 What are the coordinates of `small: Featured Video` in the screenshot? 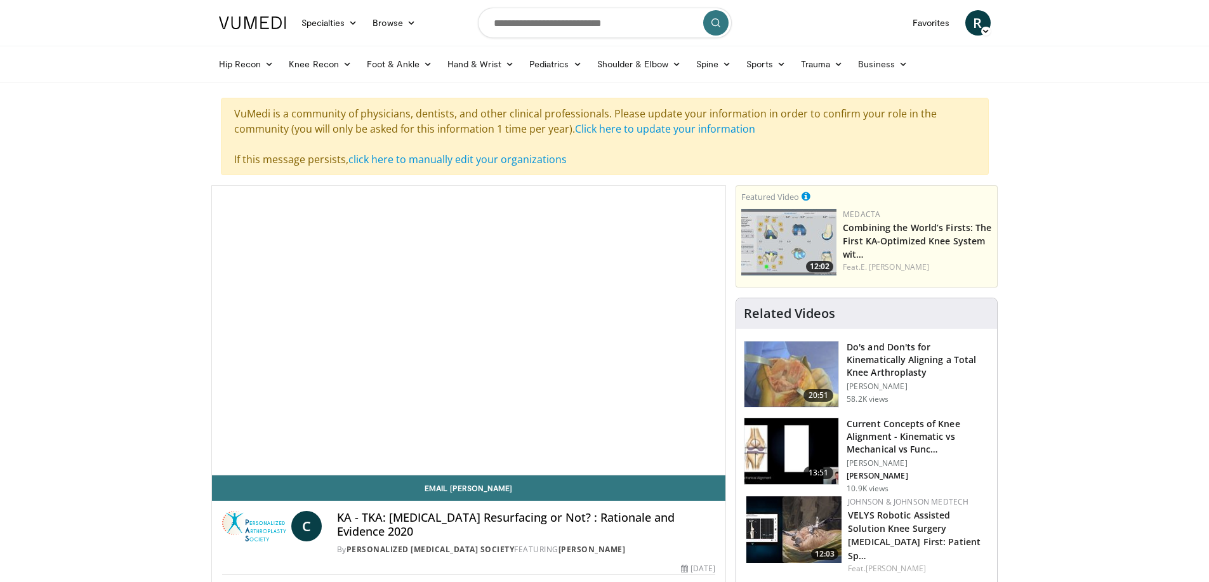 It's located at (770, 197).